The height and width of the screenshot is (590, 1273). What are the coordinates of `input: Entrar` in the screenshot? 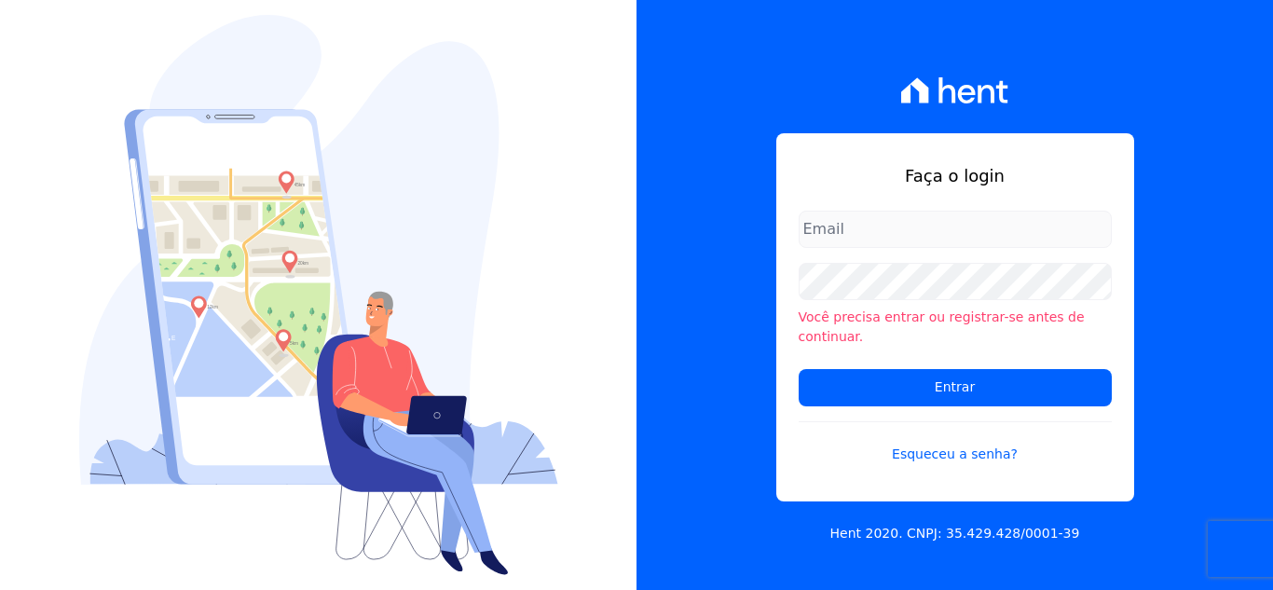 It's located at (955, 388).